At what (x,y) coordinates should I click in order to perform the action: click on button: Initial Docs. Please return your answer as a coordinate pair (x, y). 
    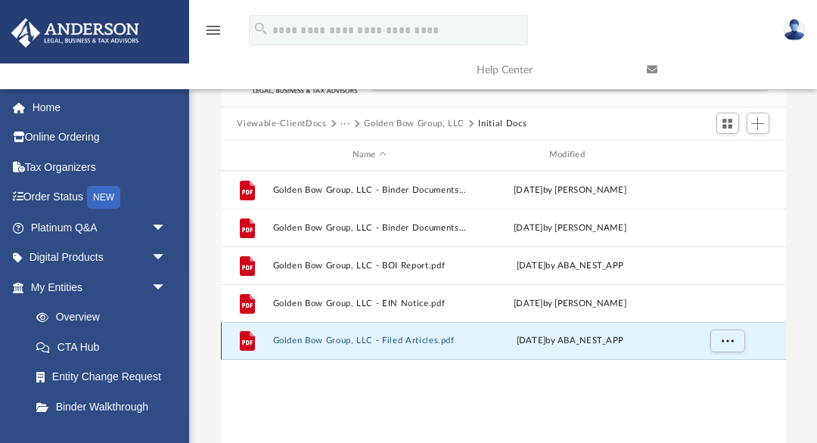
    Looking at the image, I should click on (502, 124).